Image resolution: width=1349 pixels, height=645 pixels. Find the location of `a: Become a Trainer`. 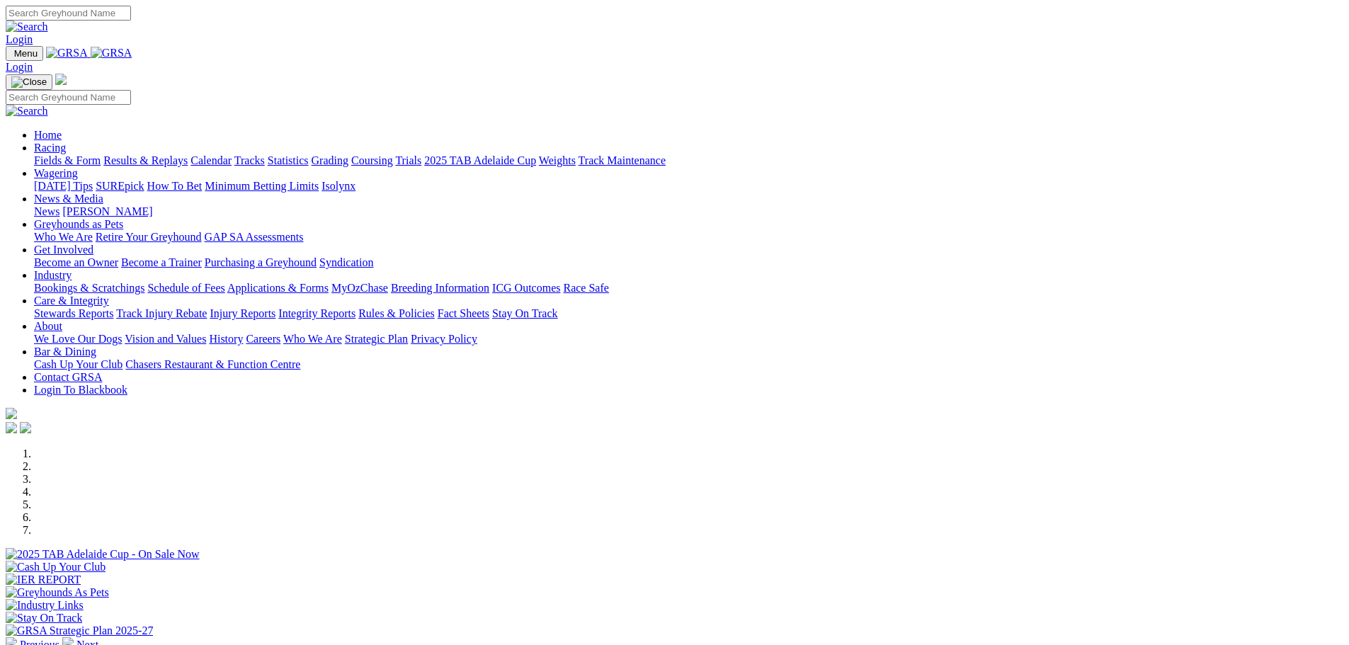

a: Become a Trainer is located at coordinates (161, 262).